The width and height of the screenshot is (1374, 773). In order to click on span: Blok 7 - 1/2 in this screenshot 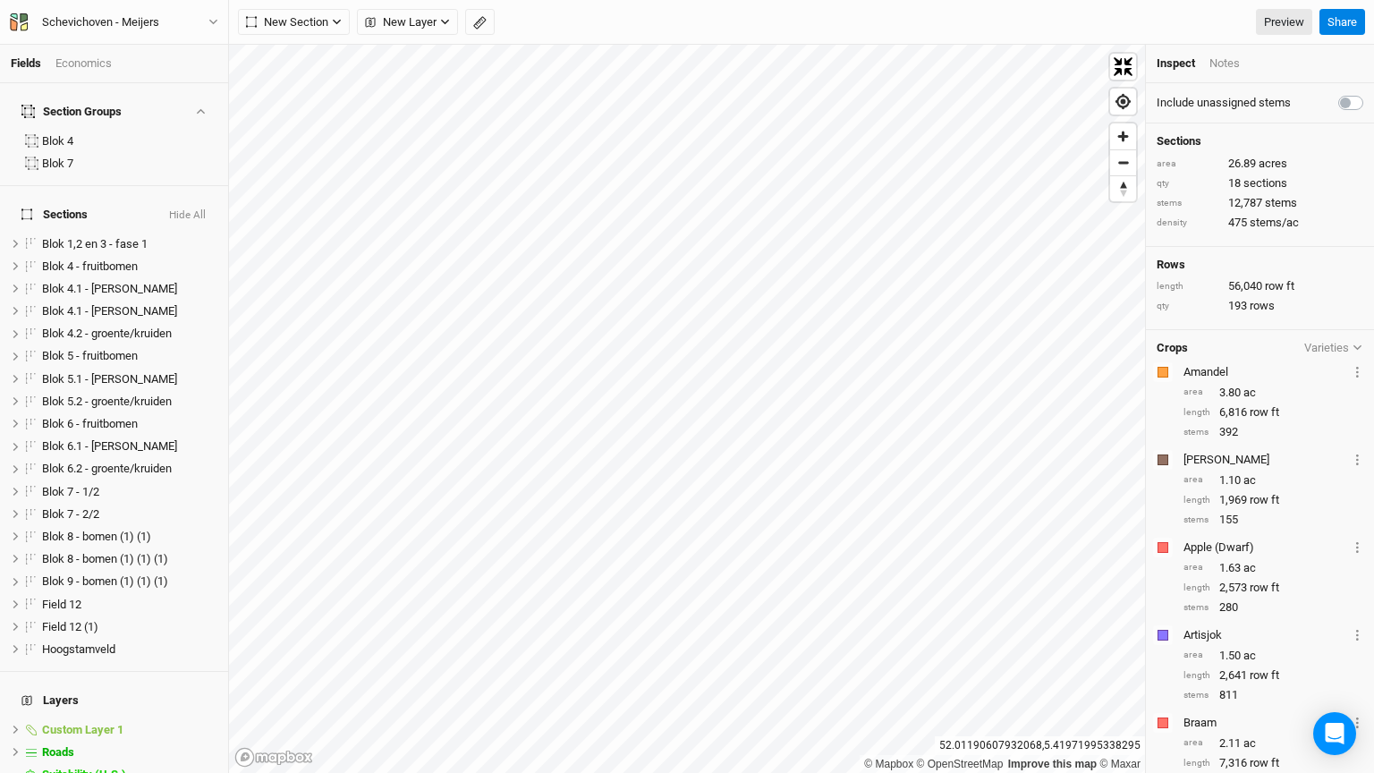, I will do `click(71, 491)`.